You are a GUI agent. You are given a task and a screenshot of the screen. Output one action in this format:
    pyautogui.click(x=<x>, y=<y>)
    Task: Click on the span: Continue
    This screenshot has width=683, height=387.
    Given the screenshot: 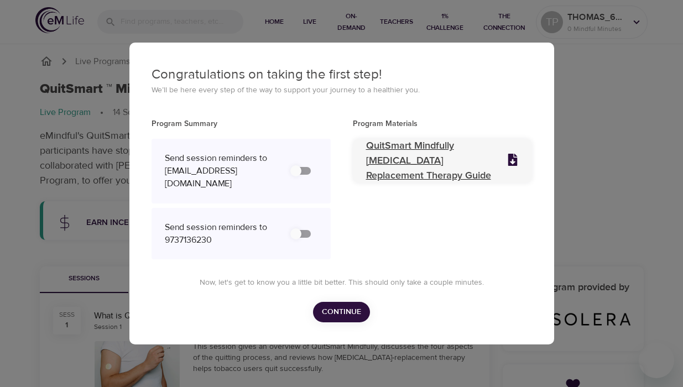 What is the action you would take?
    pyautogui.click(x=341, y=312)
    